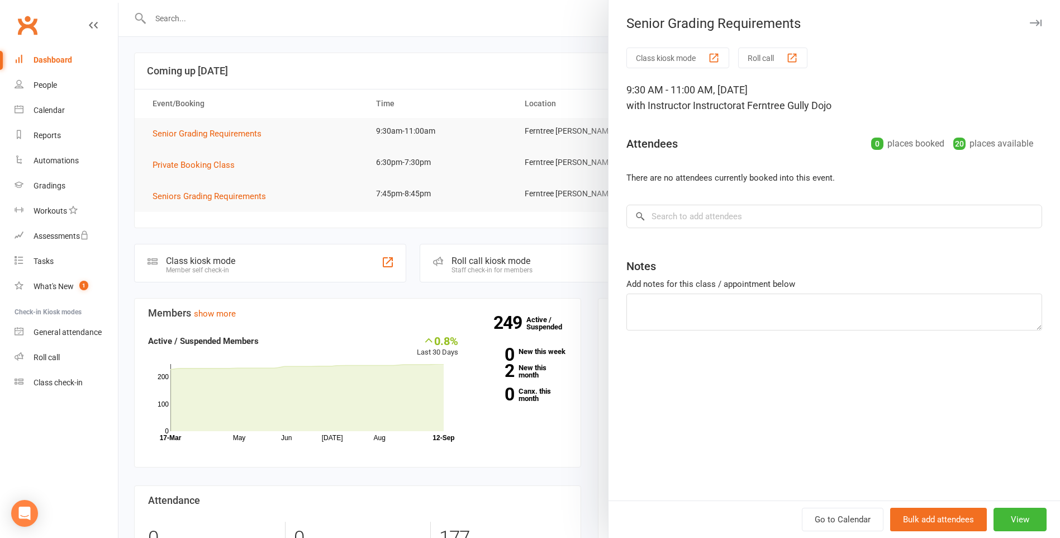 This screenshot has height=538, width=1060. What do you see at coordinates (27, 25) in the screenshot?
I see `a: Clubworx` at bounding box center [27, 25].